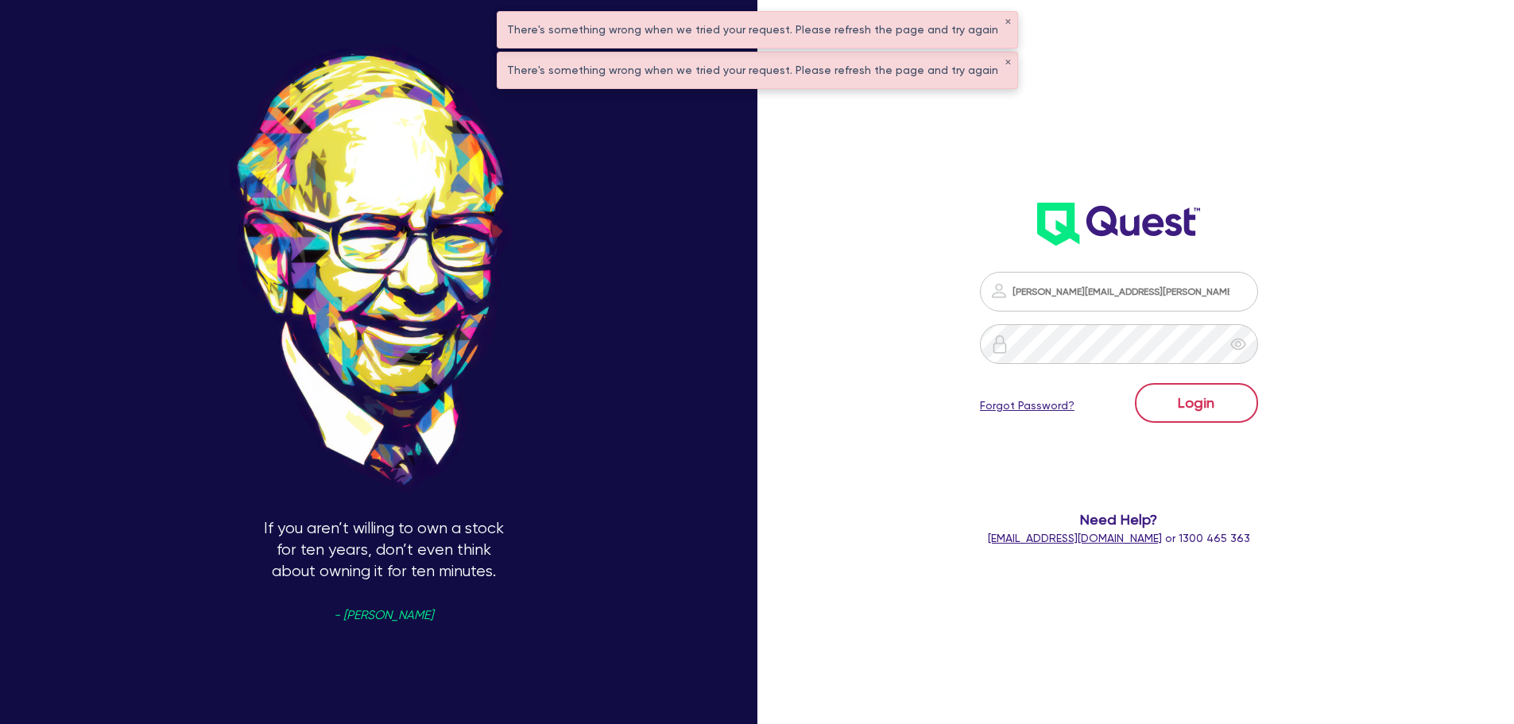  Describe the element at coordinates (1118, 224) in the screenshot. I see `img: wH2k97JdezQIQAAAABJRU5ErkJggg==` at that location.